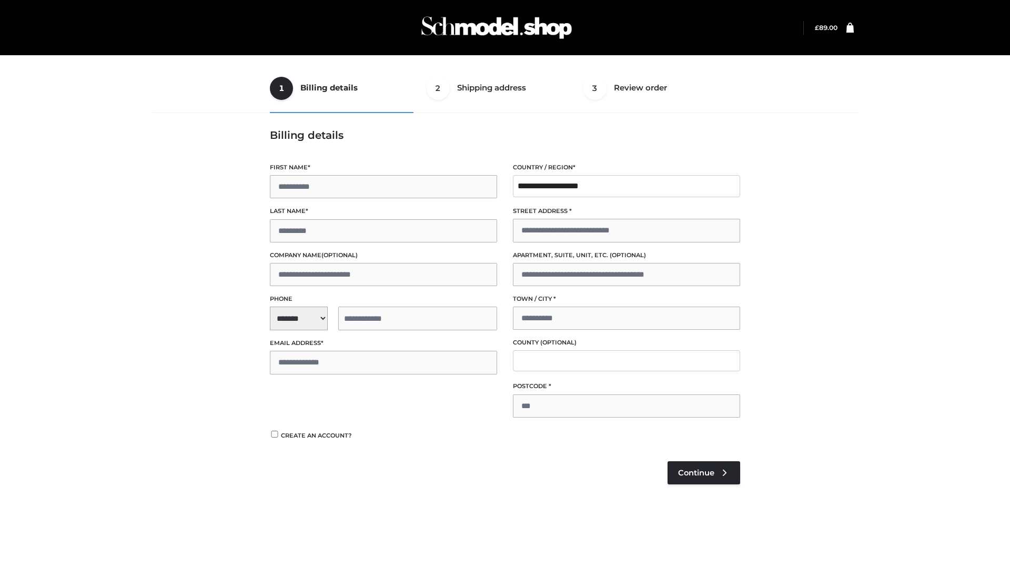 The image size is (1010, 568). I want to click on label: Phone, so click(383, 299).